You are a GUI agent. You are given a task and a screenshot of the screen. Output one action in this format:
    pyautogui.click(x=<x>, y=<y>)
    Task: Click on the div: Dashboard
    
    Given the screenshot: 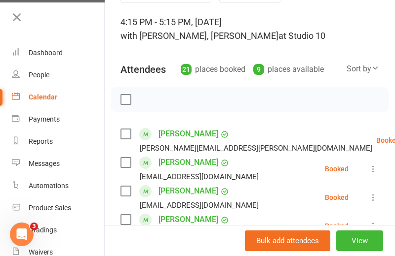 What is the action you would take?
    pyautogui.click(x=45, y=53)
    